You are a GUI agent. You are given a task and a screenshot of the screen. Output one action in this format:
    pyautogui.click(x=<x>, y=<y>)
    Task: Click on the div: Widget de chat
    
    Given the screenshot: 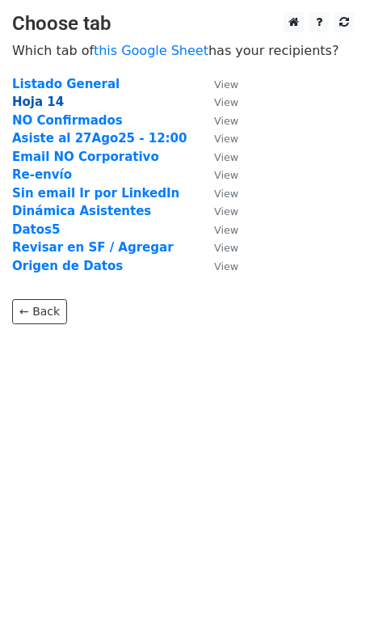 What is the action you would take?
    pyautogui.click(x=326, y=603)
    